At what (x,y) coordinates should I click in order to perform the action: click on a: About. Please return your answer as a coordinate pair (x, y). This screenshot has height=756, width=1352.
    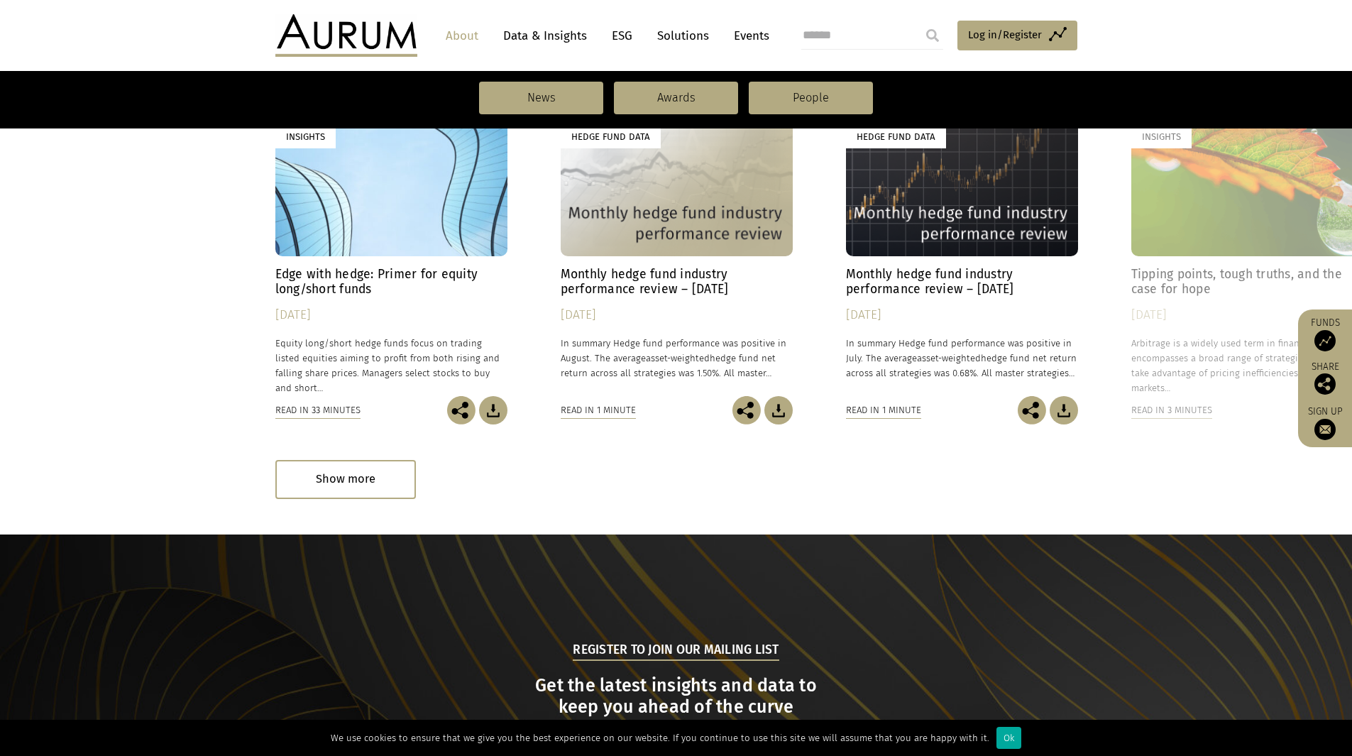
    Looking at the image, I should click on (462, 35).